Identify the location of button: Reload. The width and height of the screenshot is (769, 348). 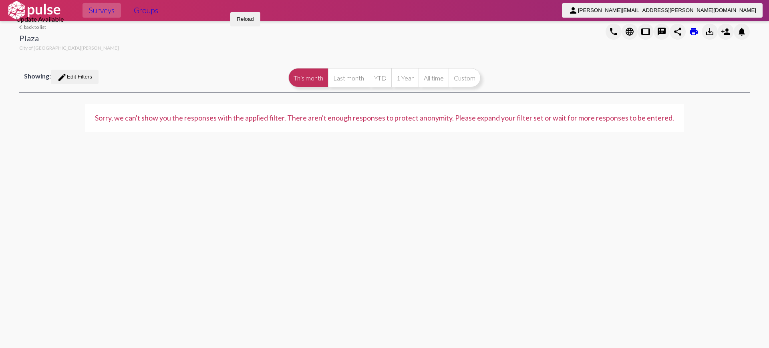
(245, 19).